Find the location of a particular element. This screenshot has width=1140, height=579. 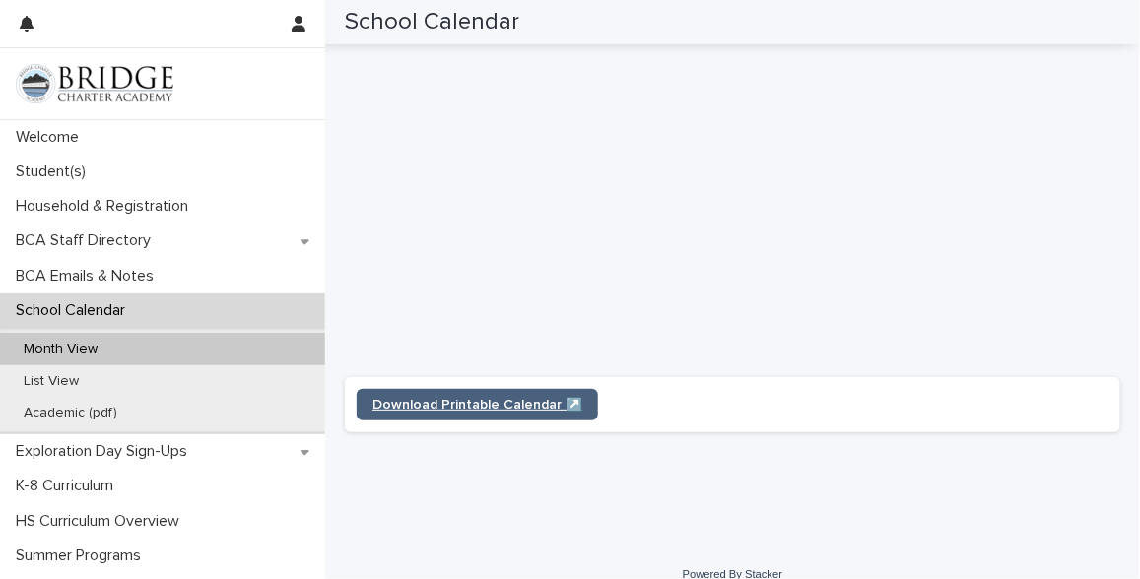

h2: School Calendar is located at coordinates (432, 22).